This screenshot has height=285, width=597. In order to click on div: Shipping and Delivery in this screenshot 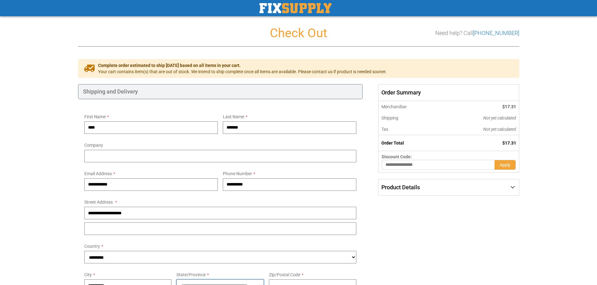, I will do `click(220, 92)`.